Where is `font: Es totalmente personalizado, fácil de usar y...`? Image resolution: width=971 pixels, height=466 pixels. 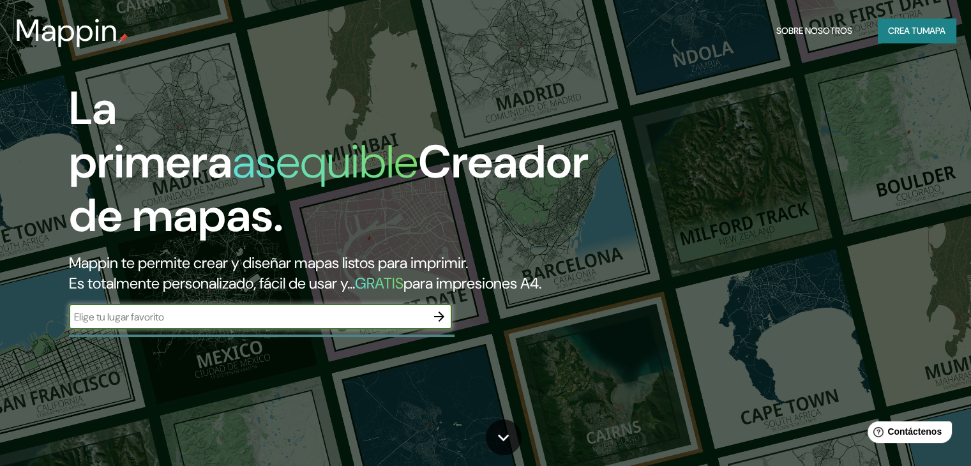 font: Es totalmente personalizado, fácil de usar y... is located at coordinates (212, 283).